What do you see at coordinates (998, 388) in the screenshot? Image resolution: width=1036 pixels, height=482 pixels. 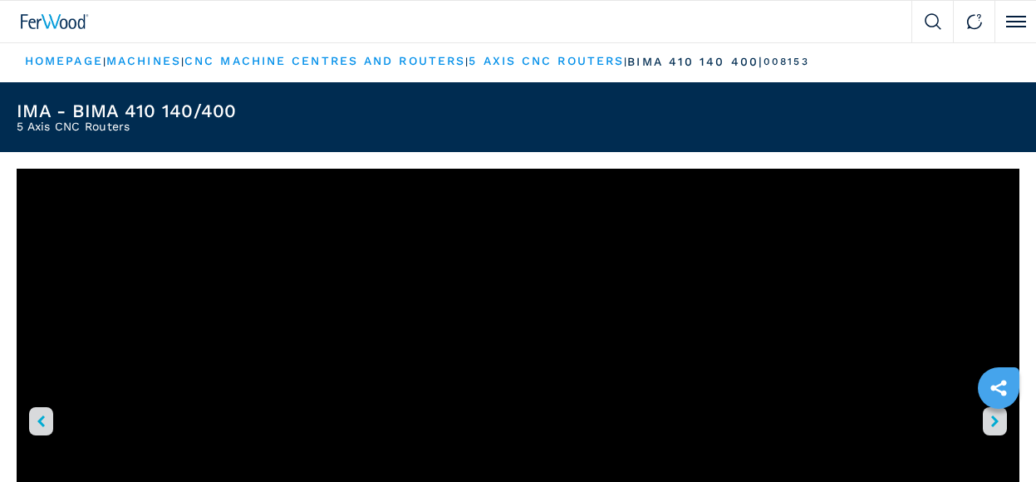 I see `a: sharethis` at bounding box center [998, 388].